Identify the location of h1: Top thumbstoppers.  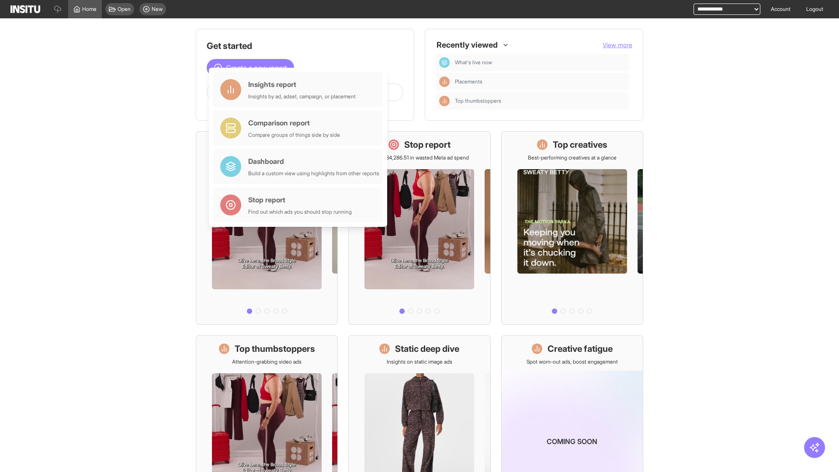
(275, 349).